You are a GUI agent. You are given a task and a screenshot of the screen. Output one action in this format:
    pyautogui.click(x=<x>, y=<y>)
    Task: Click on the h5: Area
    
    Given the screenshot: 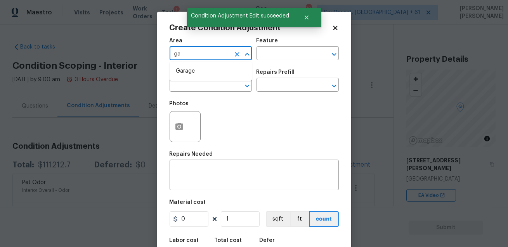 What is the action you would take?
    pyautogui.click(x=176, y=41)
    